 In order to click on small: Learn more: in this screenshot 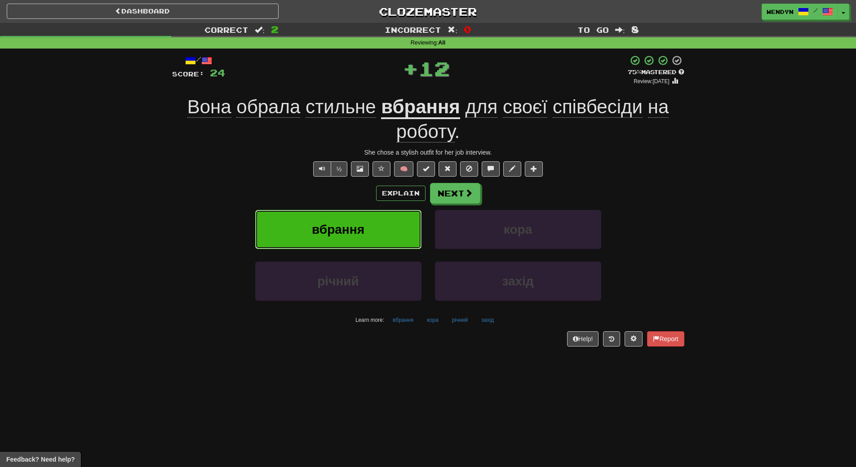, I will do `click(370, 320)`.